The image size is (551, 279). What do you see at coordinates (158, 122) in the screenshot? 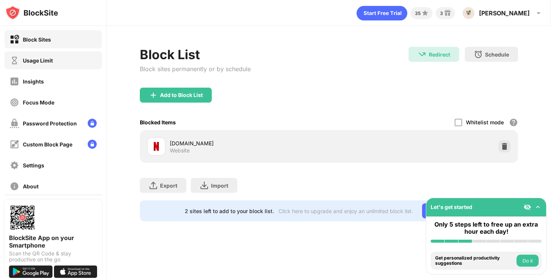
I see `div: Blocked Items` at bounding box center [158, 122].